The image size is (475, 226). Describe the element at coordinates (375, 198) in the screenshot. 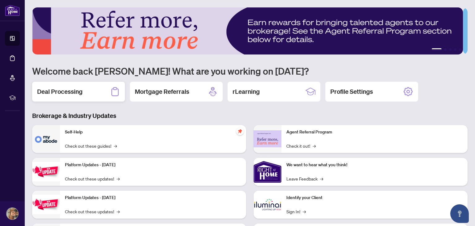

I see `p: Identify your Client` at that location.